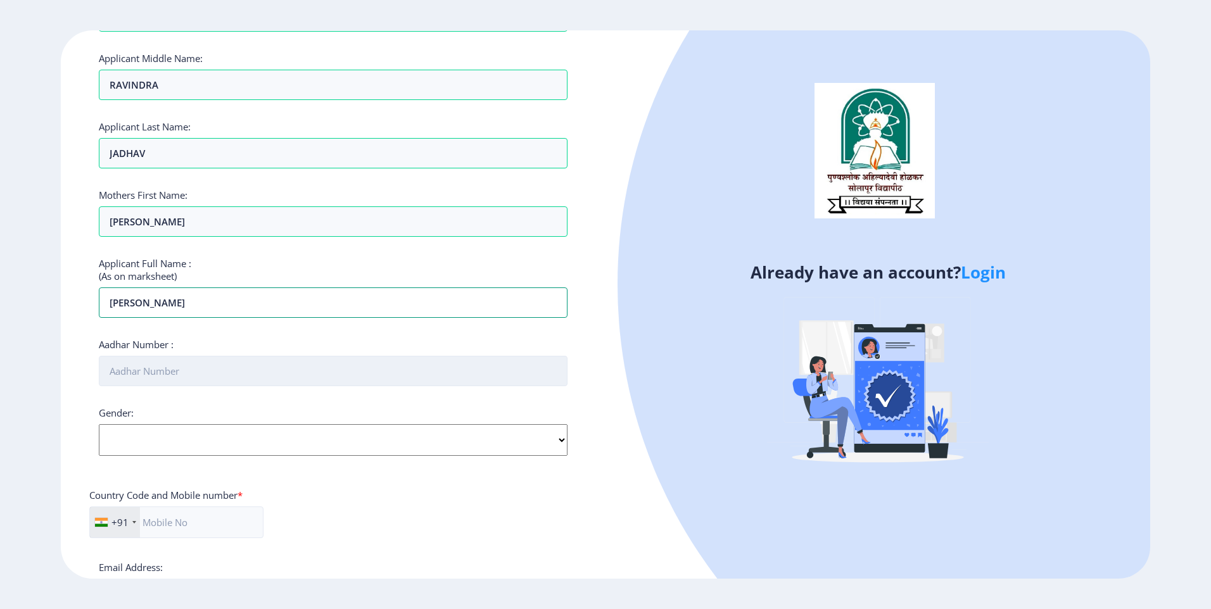  Describe the element at coordinates (144, 127) in the screenshot. I see `label: Applicant Last Name:` at that location.